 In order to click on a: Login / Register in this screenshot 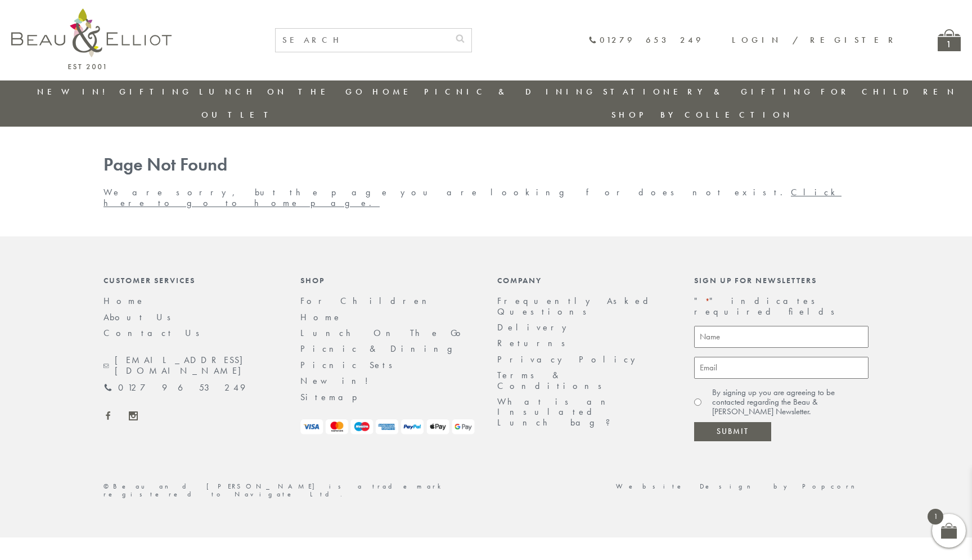, I will do `click(815, 40)`.